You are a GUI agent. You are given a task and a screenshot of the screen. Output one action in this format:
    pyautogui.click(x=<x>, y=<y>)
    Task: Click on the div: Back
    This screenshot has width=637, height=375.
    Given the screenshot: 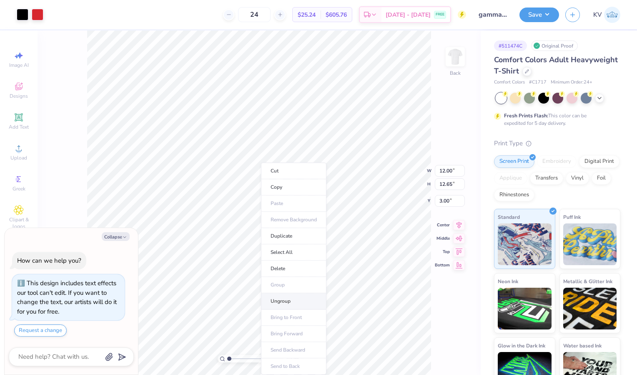 What is the action you would take?
    pyautogui.click(x=455, y=73)
    